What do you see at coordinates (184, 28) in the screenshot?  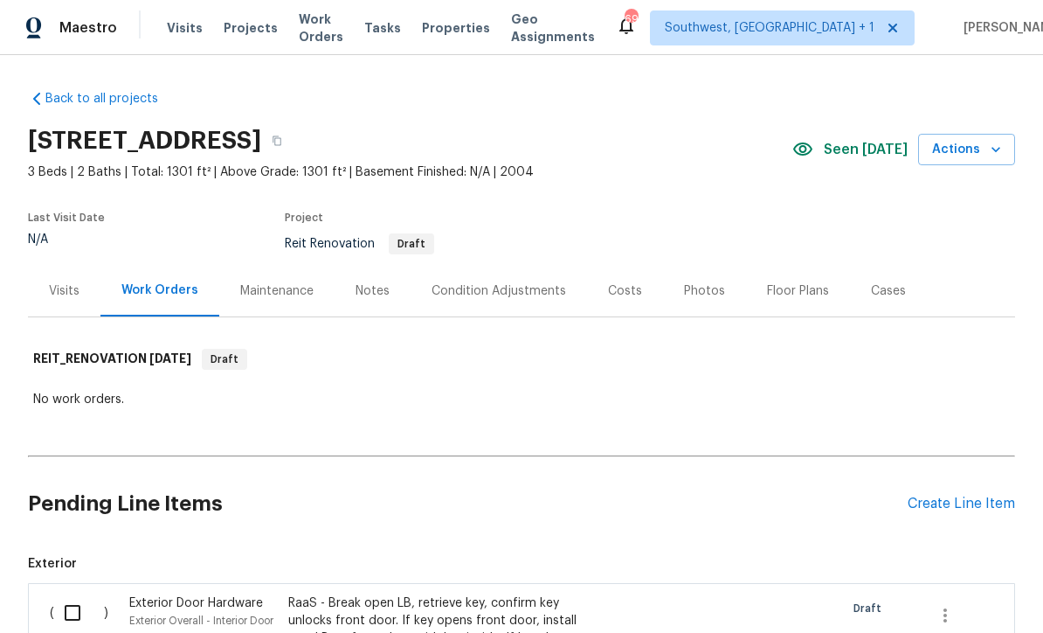 I see `span: Visits` at bounding box center [184, 28].